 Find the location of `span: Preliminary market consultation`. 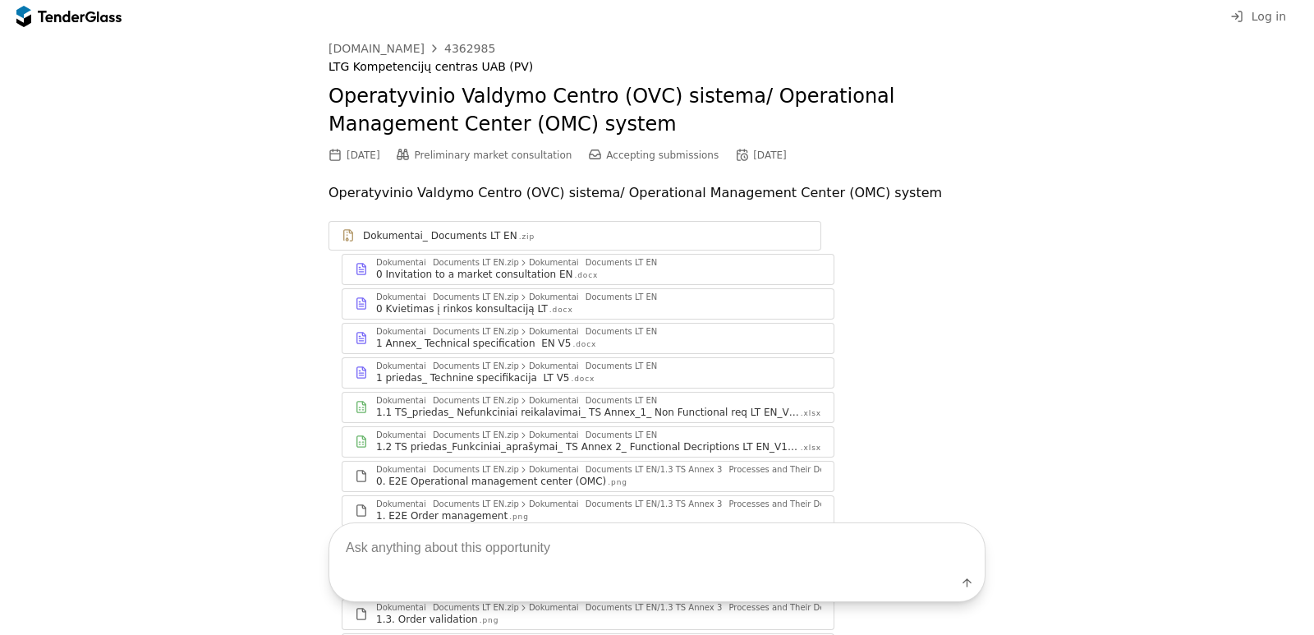

span: Preliminary market consultation is located at coordinates (494, 155).